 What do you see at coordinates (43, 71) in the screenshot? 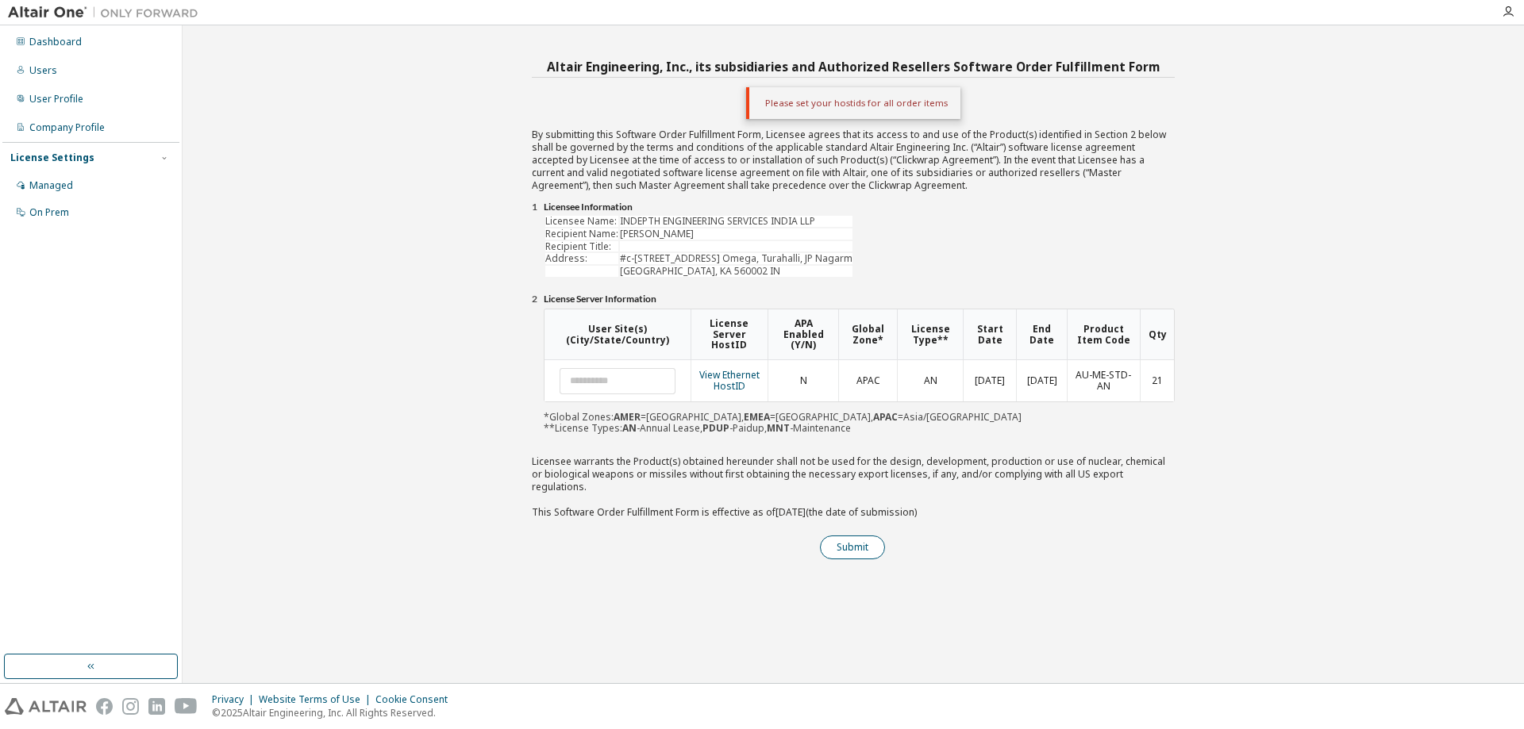
I see `div: Users` at bounding box center [43, 71].